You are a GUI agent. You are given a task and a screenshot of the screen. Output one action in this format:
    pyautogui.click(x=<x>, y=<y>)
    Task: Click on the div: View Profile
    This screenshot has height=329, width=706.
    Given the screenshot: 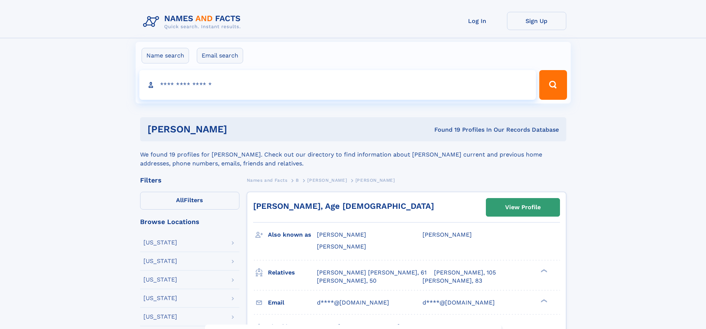 What is the action you would take?
    pyautogui.click(x=523, y=207)
    